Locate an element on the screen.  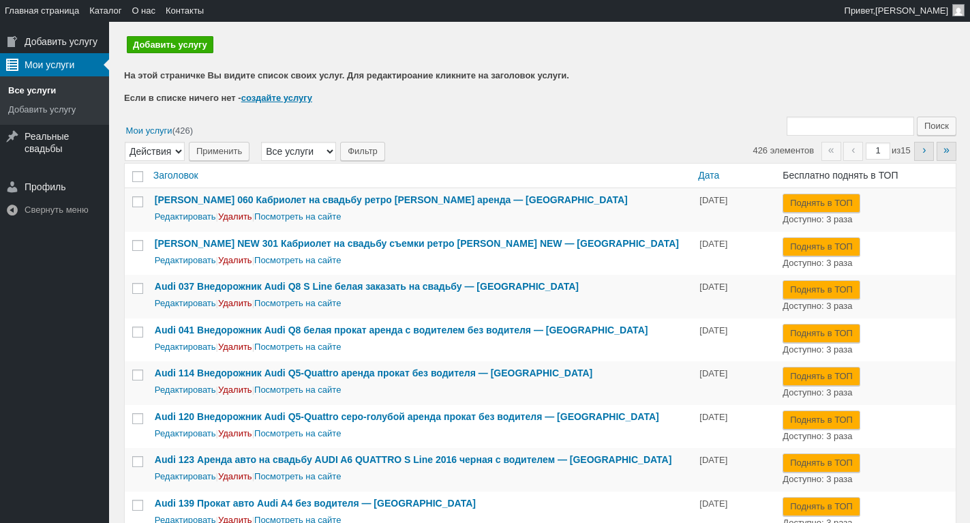
span: Дата is located at coordinates (708, 176).